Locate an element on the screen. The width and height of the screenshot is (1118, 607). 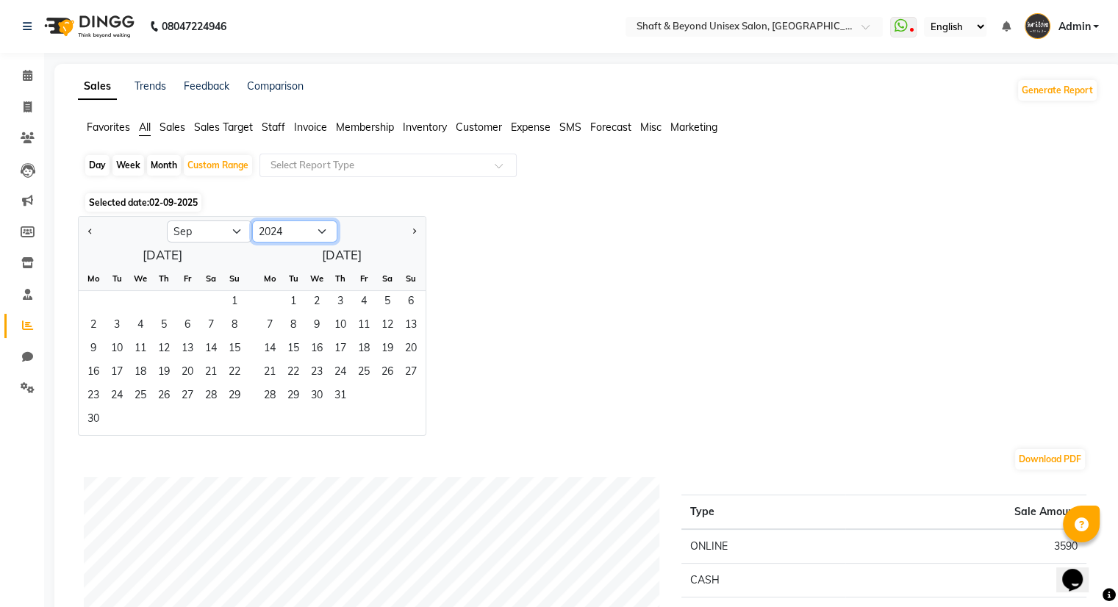
div: Tuesday, October 15, 2024 is located at coordinates (293, 350).